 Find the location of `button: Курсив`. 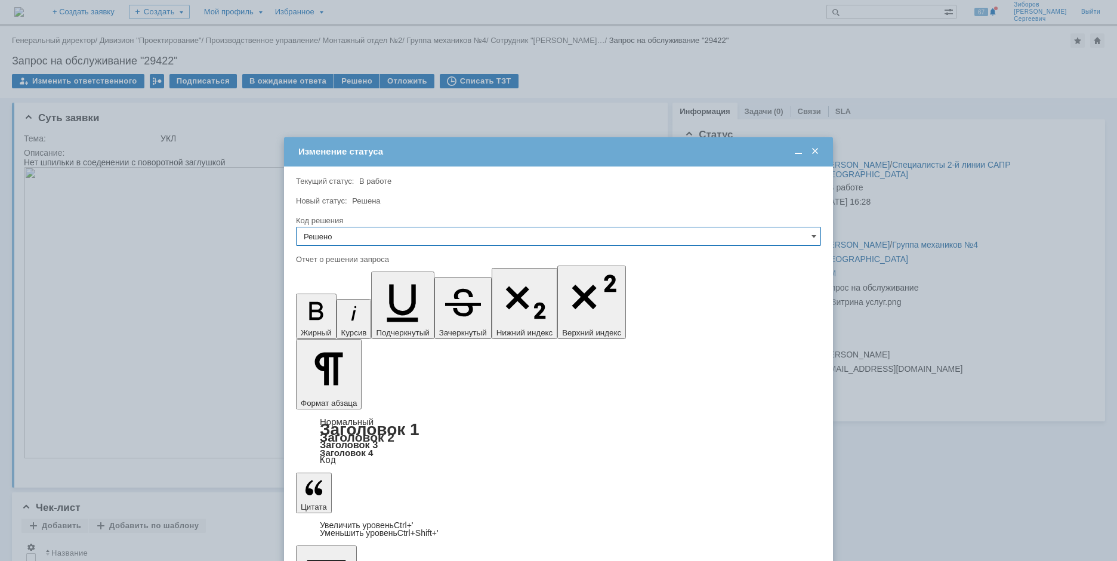

button: Курсив is located at coordinates (354, 319).